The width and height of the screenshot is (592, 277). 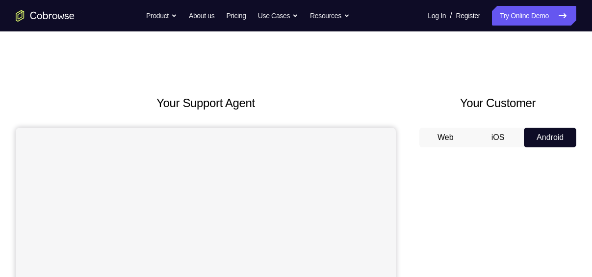 What do you see at coordinates (278, 16) in the screenshot?
I see `button: Use Cases` at bounding box center [278, 16].